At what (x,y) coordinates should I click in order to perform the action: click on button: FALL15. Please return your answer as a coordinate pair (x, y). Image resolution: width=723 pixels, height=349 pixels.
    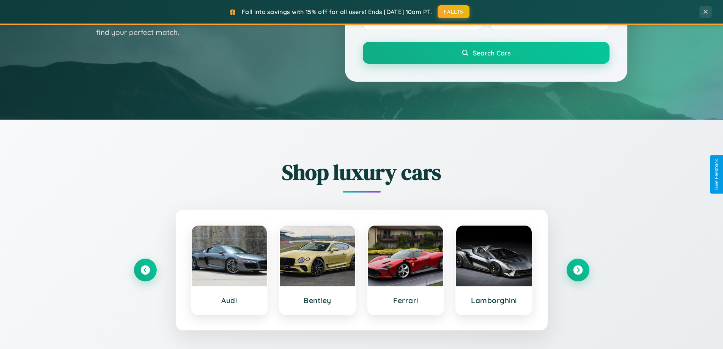
    Looking at the image, I should click on (453, 12).